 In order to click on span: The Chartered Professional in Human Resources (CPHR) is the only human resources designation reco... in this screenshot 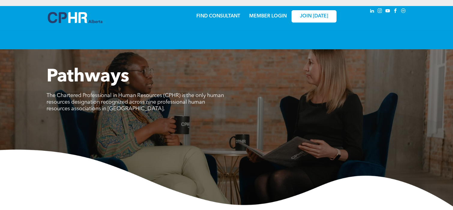, I will do `click(135, 102)`.